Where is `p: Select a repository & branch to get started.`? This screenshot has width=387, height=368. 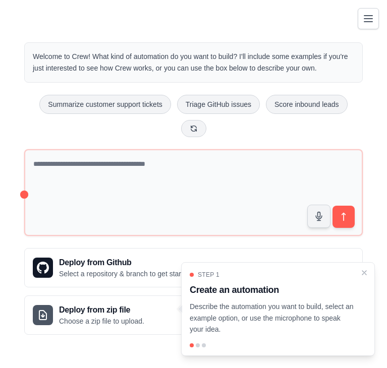
p: Select a repository & branch to get started. is located at coordinates (126, 274).